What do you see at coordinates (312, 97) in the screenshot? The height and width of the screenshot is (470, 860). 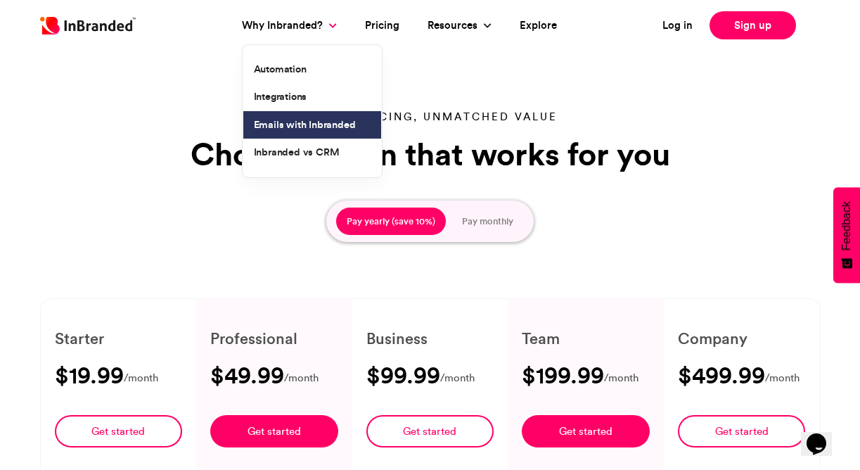 I see `a: Integrations` at bounding box center [312, 97].